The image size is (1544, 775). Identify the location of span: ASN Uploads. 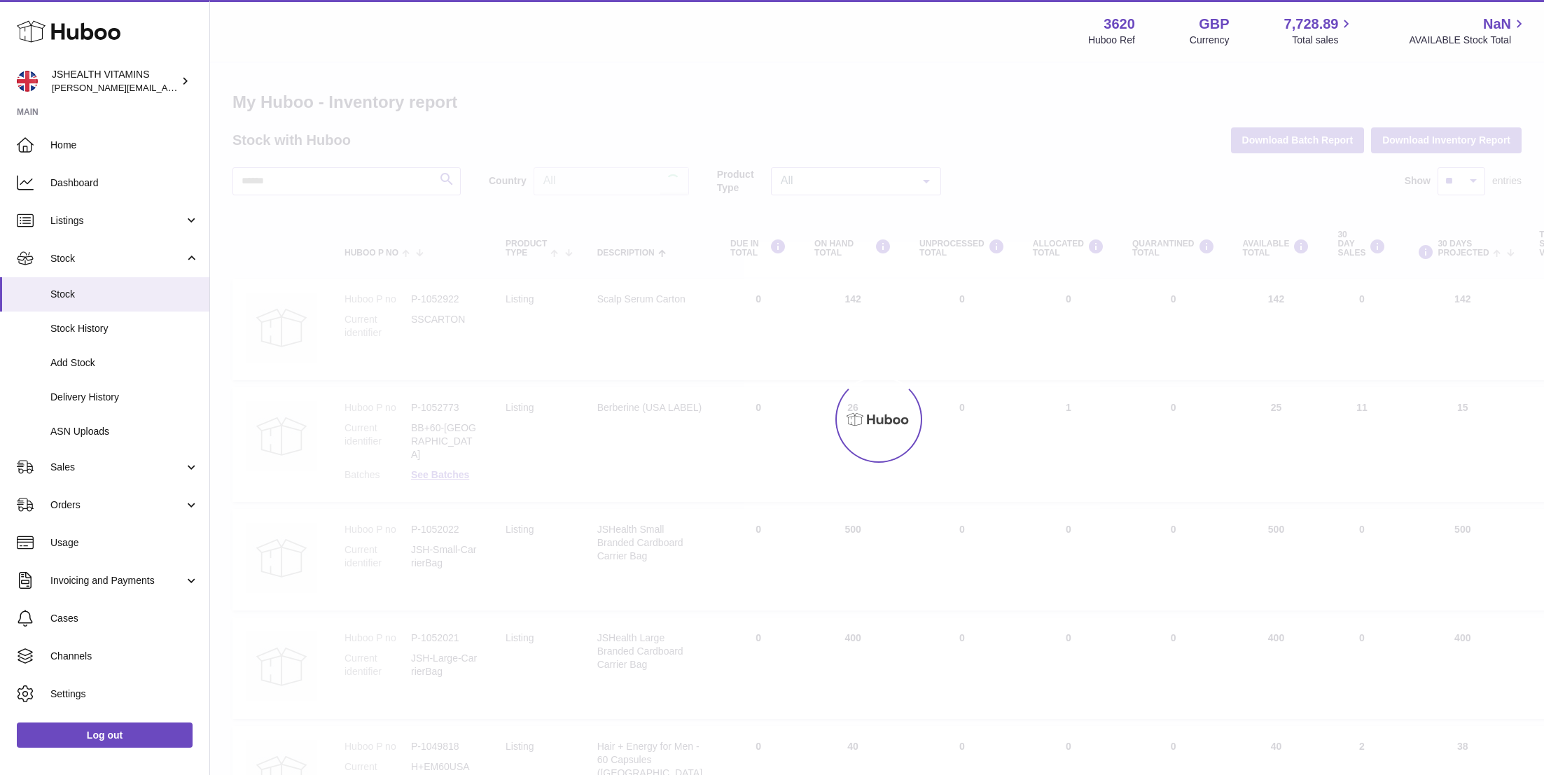
(125, 431).